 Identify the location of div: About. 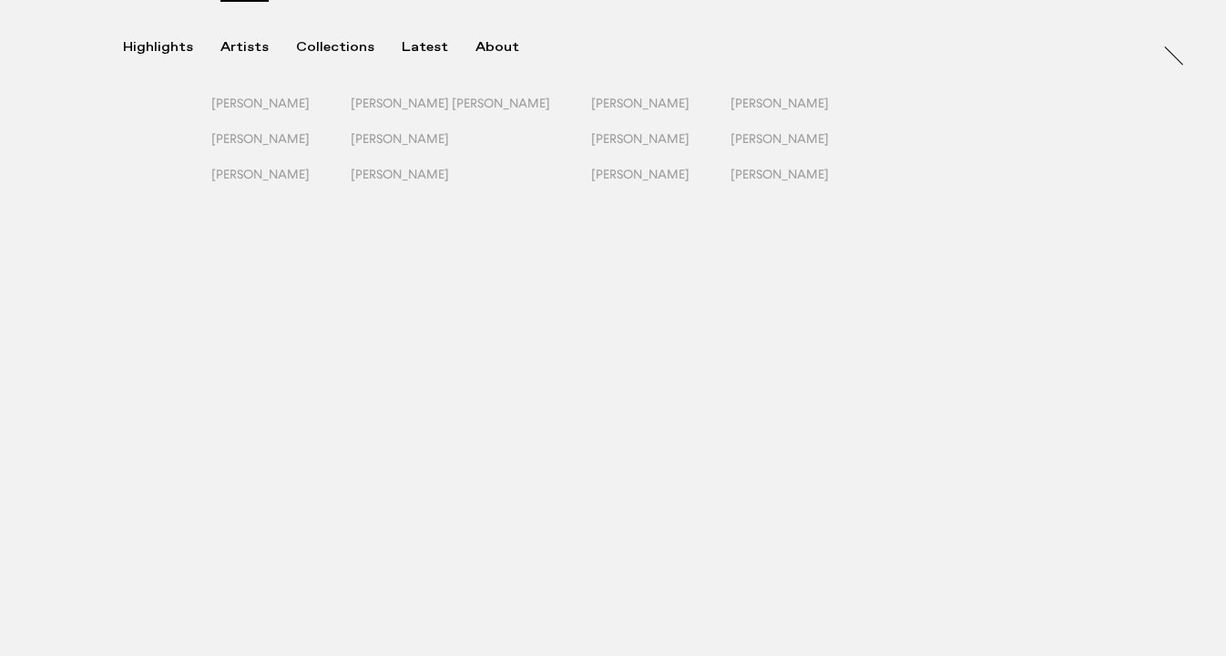
(497, 47).